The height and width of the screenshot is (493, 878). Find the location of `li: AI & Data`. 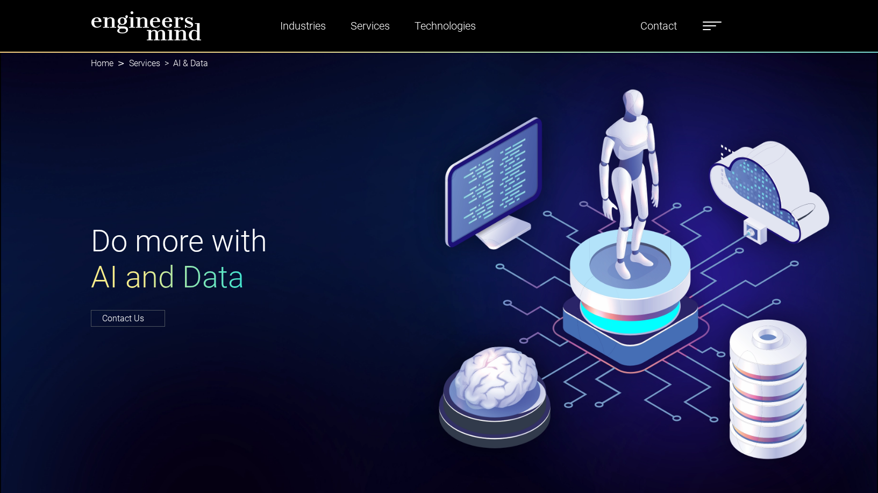

li: AI & Data is located at coordinates (184, 63).